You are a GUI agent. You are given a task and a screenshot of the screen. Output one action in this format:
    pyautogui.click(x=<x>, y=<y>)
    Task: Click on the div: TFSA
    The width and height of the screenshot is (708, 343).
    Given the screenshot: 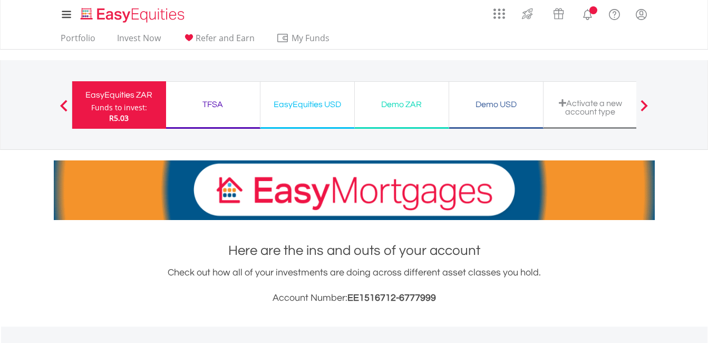 What is the action you would take?
    pyautogui.click(x=213, y=104)
    